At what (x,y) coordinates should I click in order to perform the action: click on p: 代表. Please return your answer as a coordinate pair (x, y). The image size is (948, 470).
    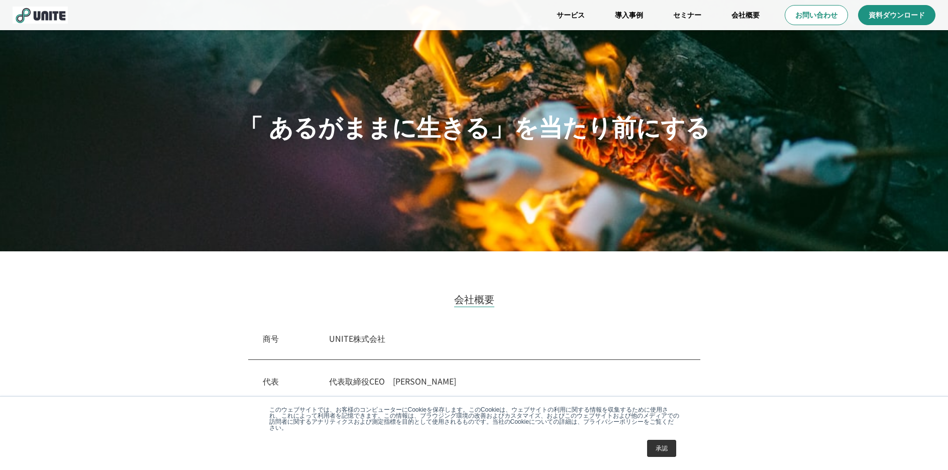
    Looking at the image, I should click on (271, 381).